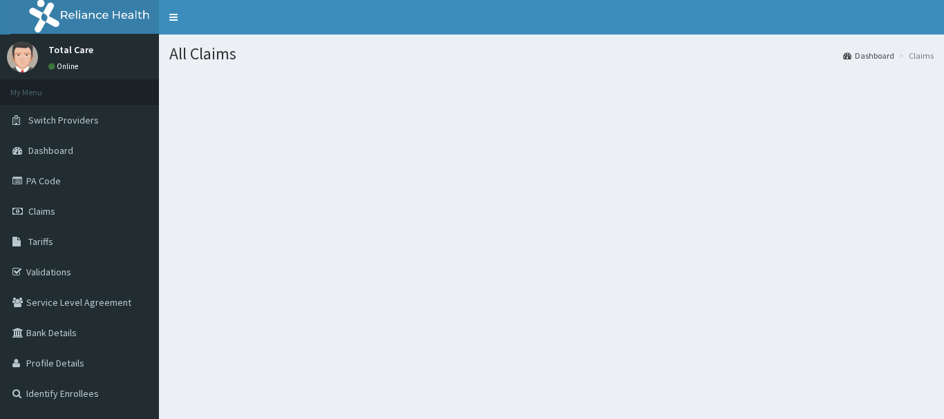 The height and width of the screenshot is (419, 944). I want to click on span: Switch Providers, so click(64, 120).